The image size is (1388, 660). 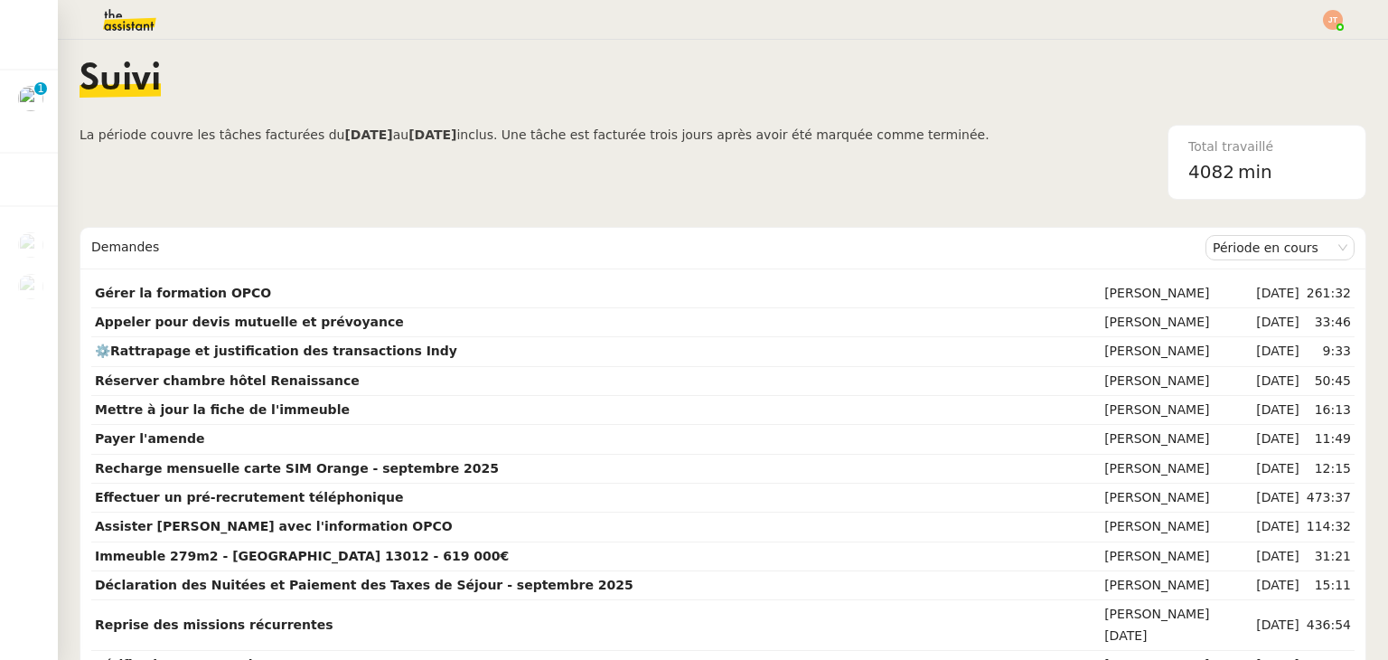 What do you see at coordinates (296, 468) in the screenshot?
I see `strong: Recharge mensuelle carte SIM Orange - septembre 2025` at bounding box center [296, 468].